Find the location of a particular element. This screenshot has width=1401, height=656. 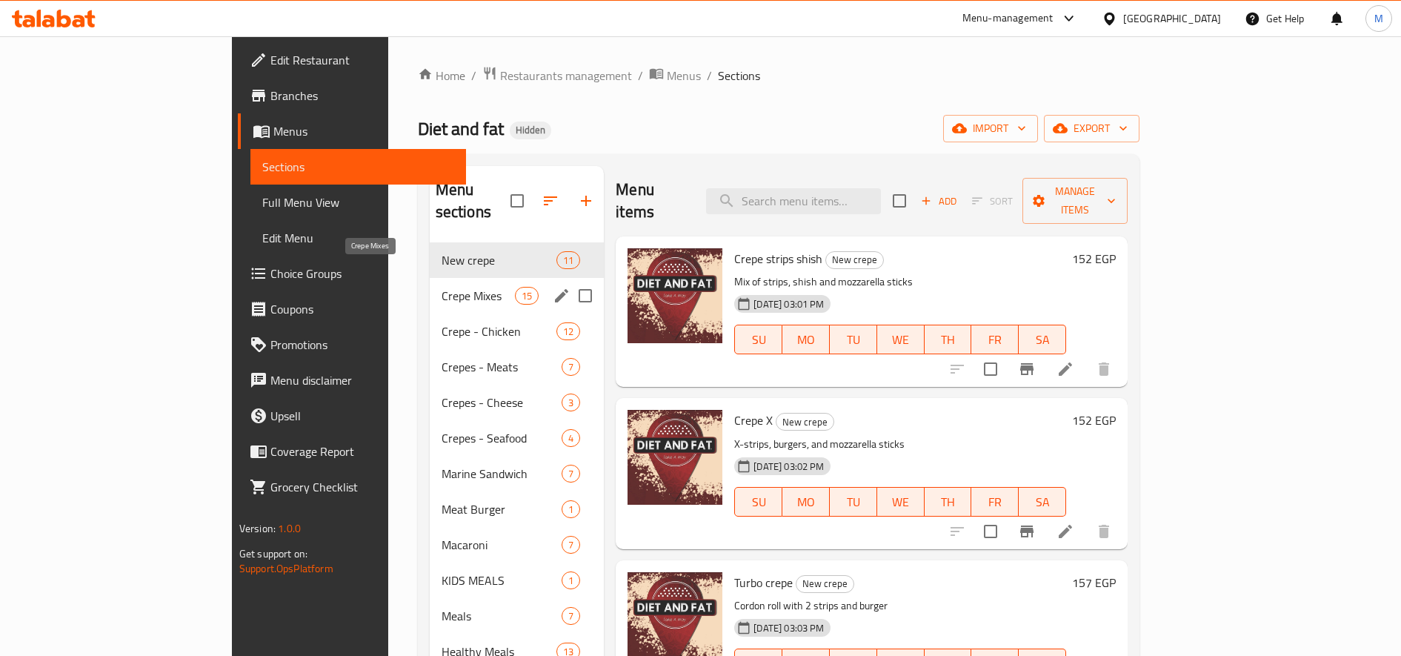

a: Branches is located at coordinates (352, 96).